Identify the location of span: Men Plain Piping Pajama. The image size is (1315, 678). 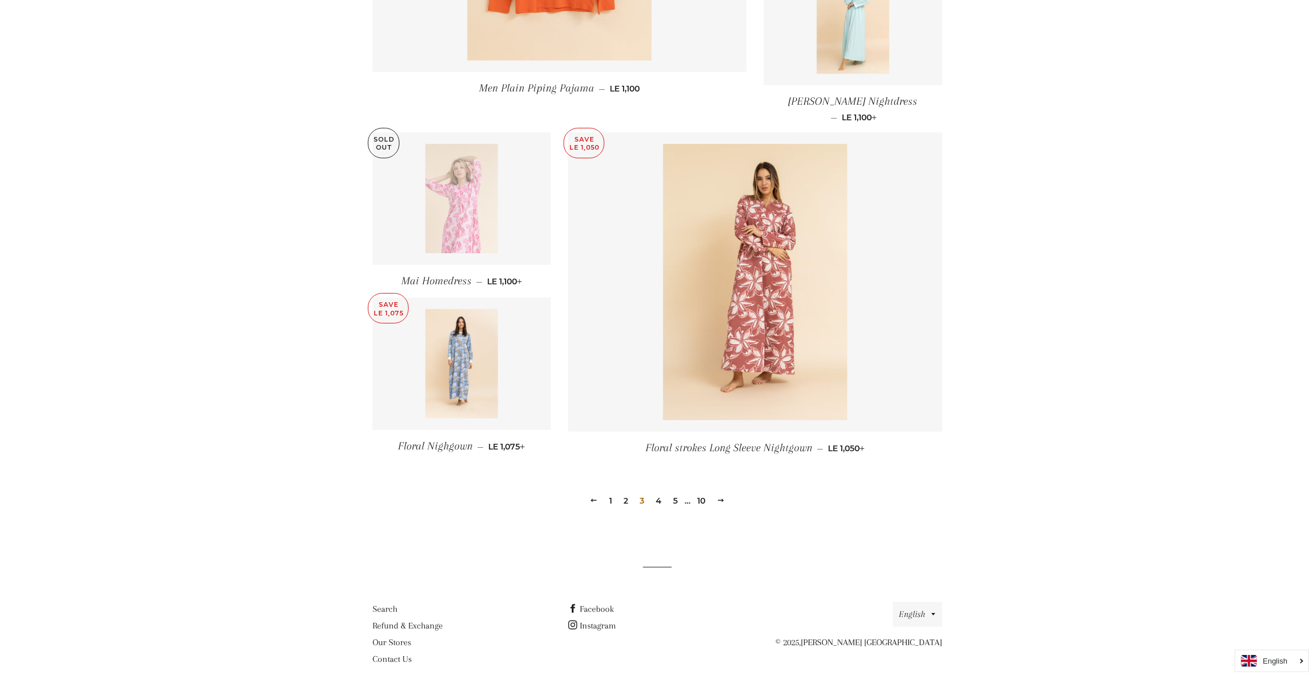
(537, 88).